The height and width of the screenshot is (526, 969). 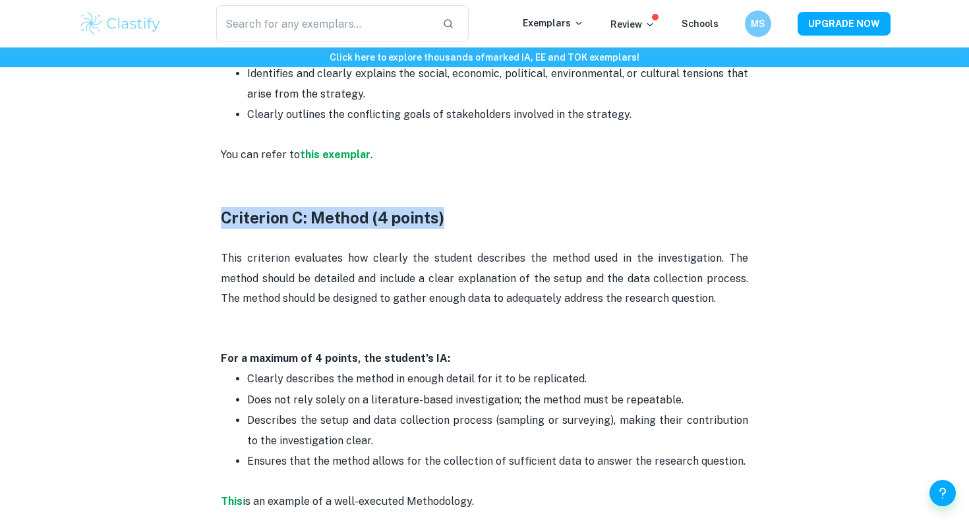 What do you see at coordinates (335, 154) in the screenshot?
I see `strong: this exemplar` at bounding box center [335, 154].